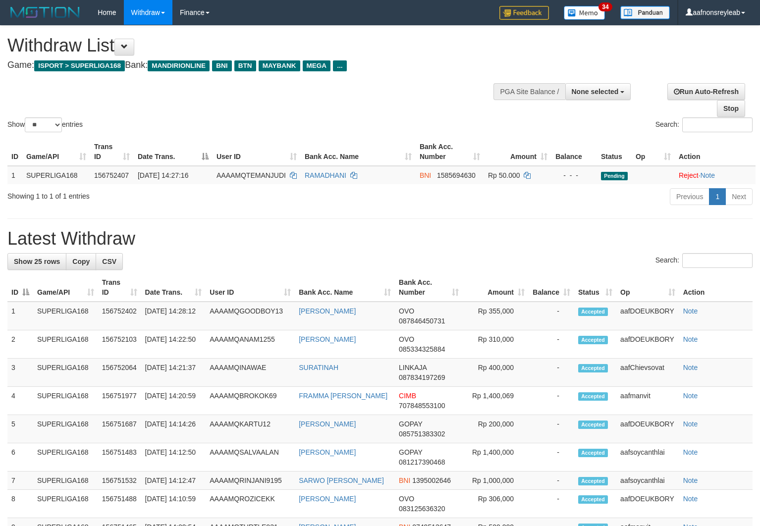 The height and width of the screenshot is (526, 760). What do you see at coordinates (20, 344) in the screenshot?
I see `td: 2` at bounding box center [20, 344].